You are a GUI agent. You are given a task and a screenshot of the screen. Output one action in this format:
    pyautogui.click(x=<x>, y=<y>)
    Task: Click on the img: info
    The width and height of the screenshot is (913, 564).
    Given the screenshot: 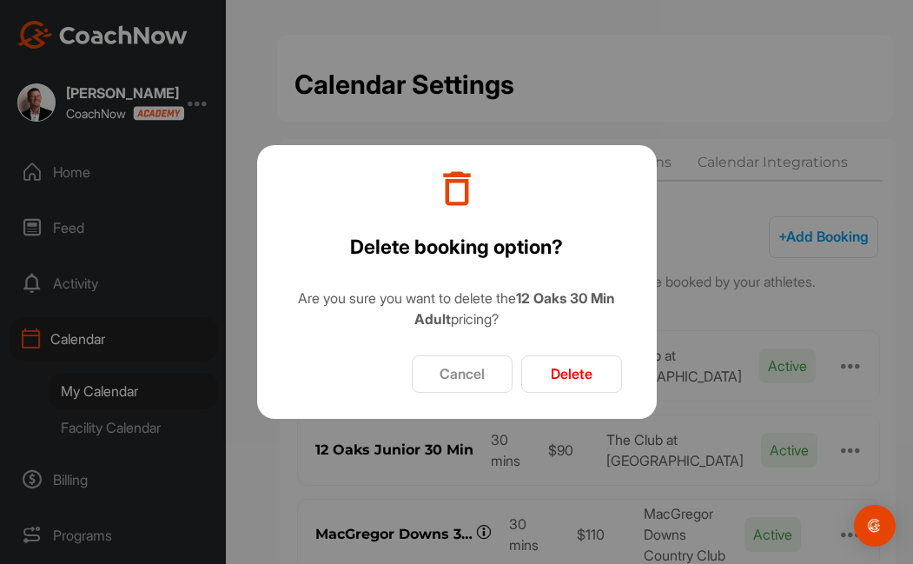 What is the action you would take?
    pyautogui.click(x=457, y=188)
    